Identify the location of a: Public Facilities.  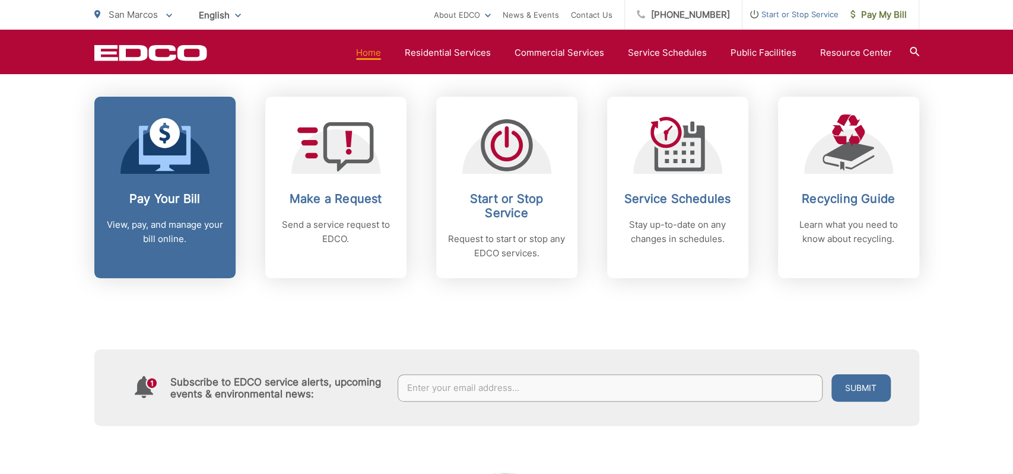
(763, 53).